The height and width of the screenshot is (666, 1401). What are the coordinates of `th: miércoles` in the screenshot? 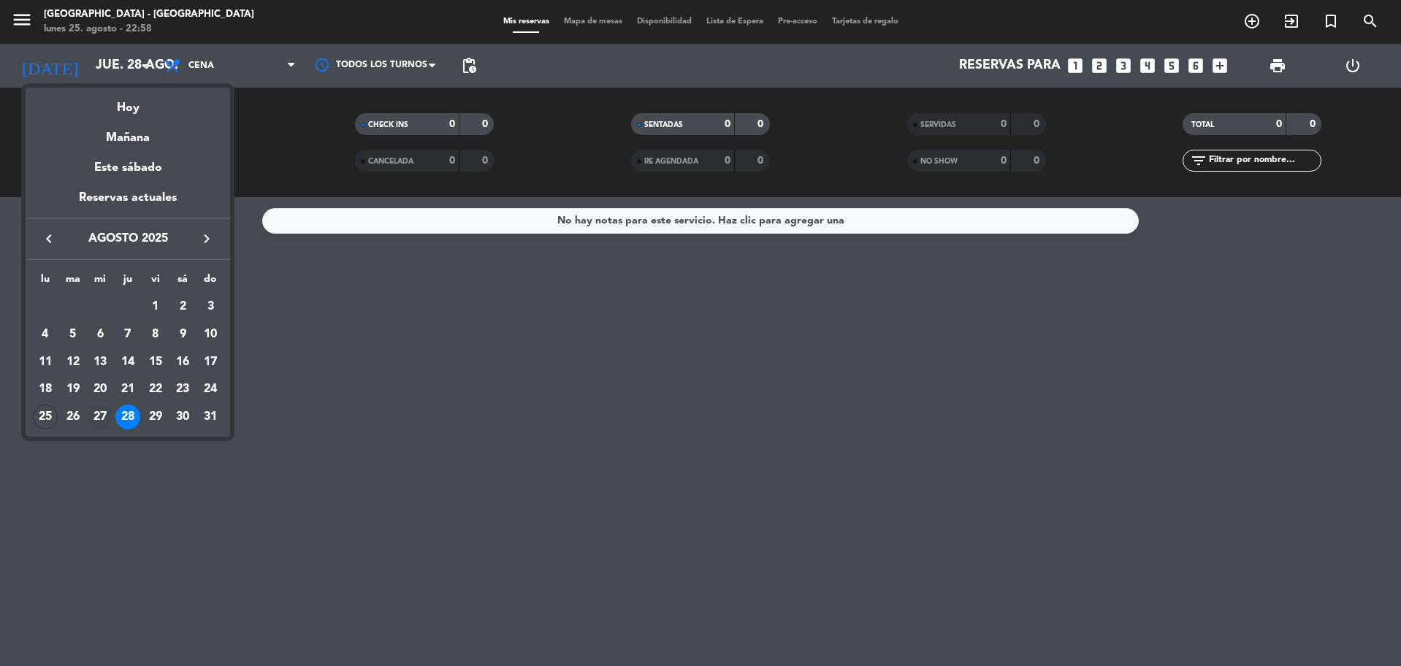 It's located at (100, 282).